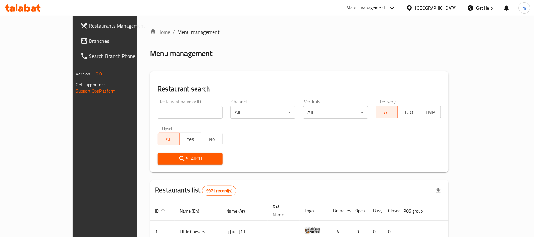 Image resolution: width=534 pixels, height=237 pixels. Describe the element at coordinates (408, 112) in the screenshot. I see `button: TGO` at that location.